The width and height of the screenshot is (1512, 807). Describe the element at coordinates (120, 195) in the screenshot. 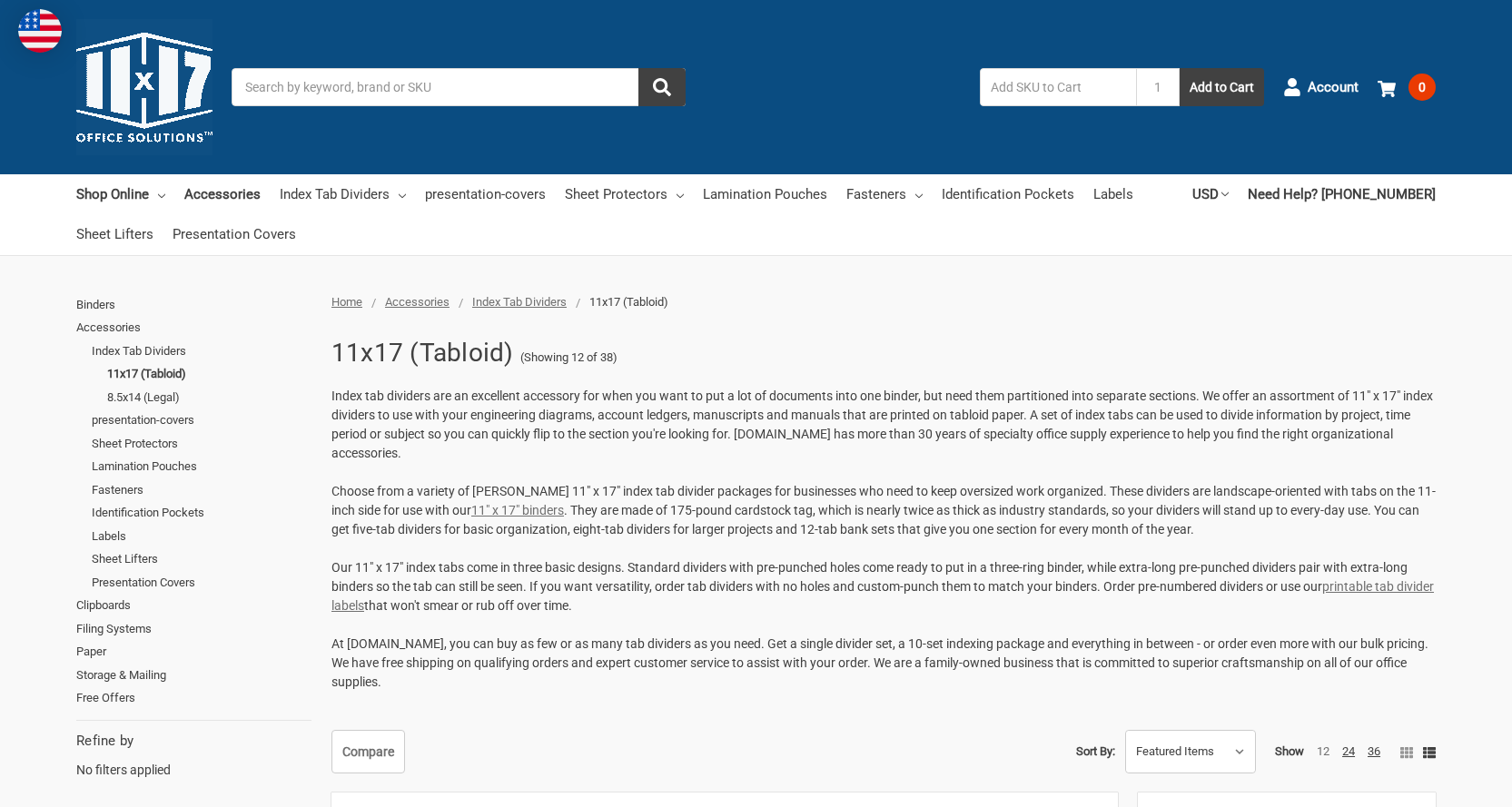

I see `a: Shop Online` at that location.